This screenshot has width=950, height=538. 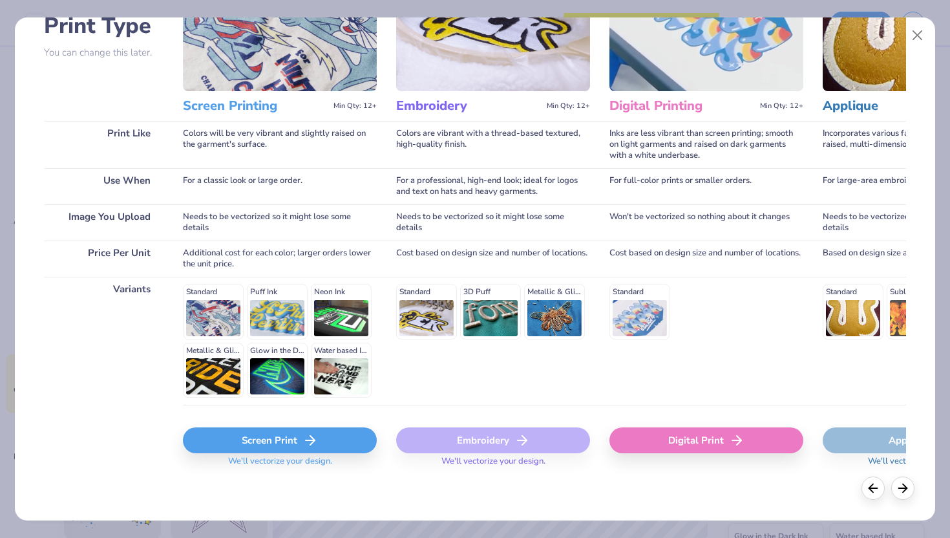 What do you see at coordinates (280, 186) in the screenshot?
I see `div: For a classic look or large order.` at bounding box center [280, 186].